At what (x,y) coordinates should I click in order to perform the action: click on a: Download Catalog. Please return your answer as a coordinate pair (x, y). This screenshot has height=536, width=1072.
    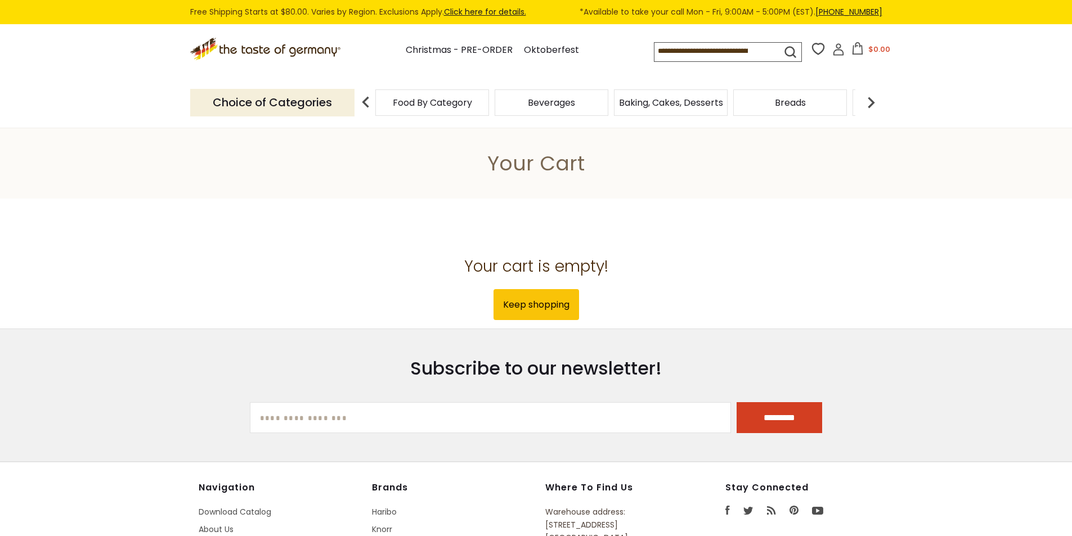
    Looking at the image, I should click on (235, 512).